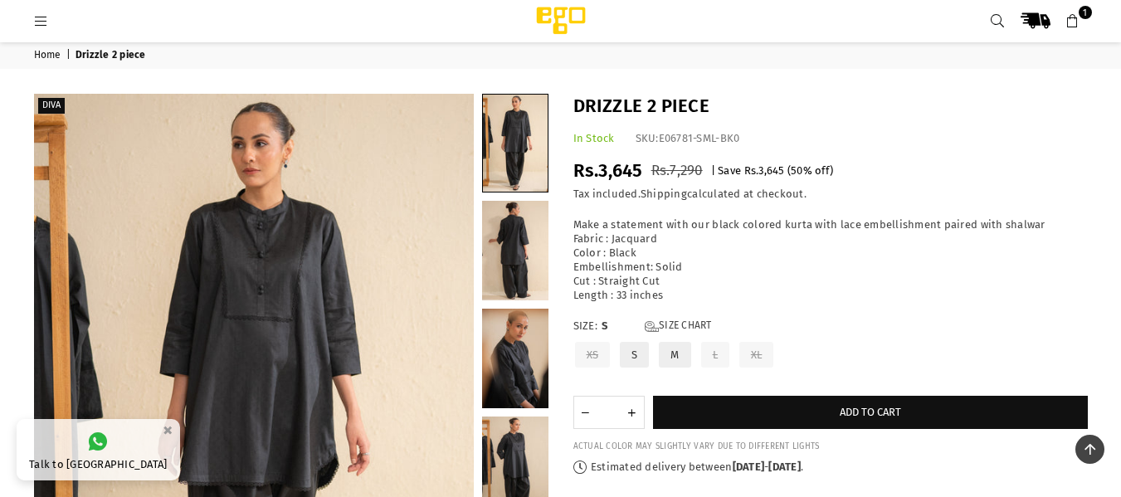  I want to click on a: 1, so click(1073, 21).